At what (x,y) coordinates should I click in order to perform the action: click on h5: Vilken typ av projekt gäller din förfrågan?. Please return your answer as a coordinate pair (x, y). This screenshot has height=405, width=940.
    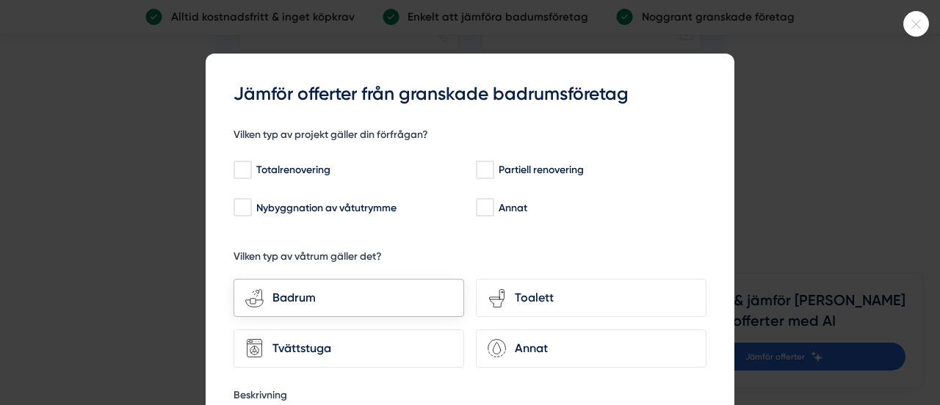
    Looking at the image, I should click on (330, 137).